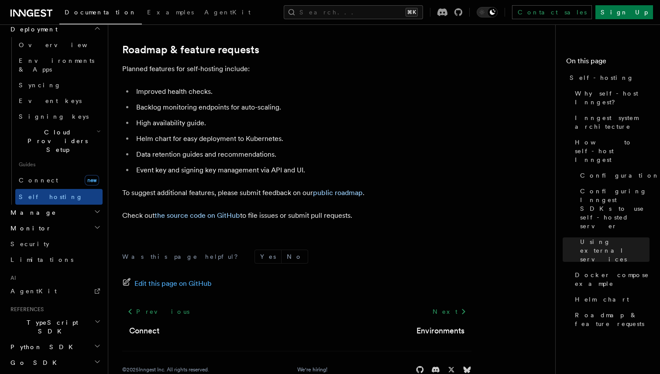 Image resolution: width=660 pixels, height=374 pixels. Describe the element at coordinates (612, 319) in the screenshot. I see `span: Roadmap & feature requests` at that location.